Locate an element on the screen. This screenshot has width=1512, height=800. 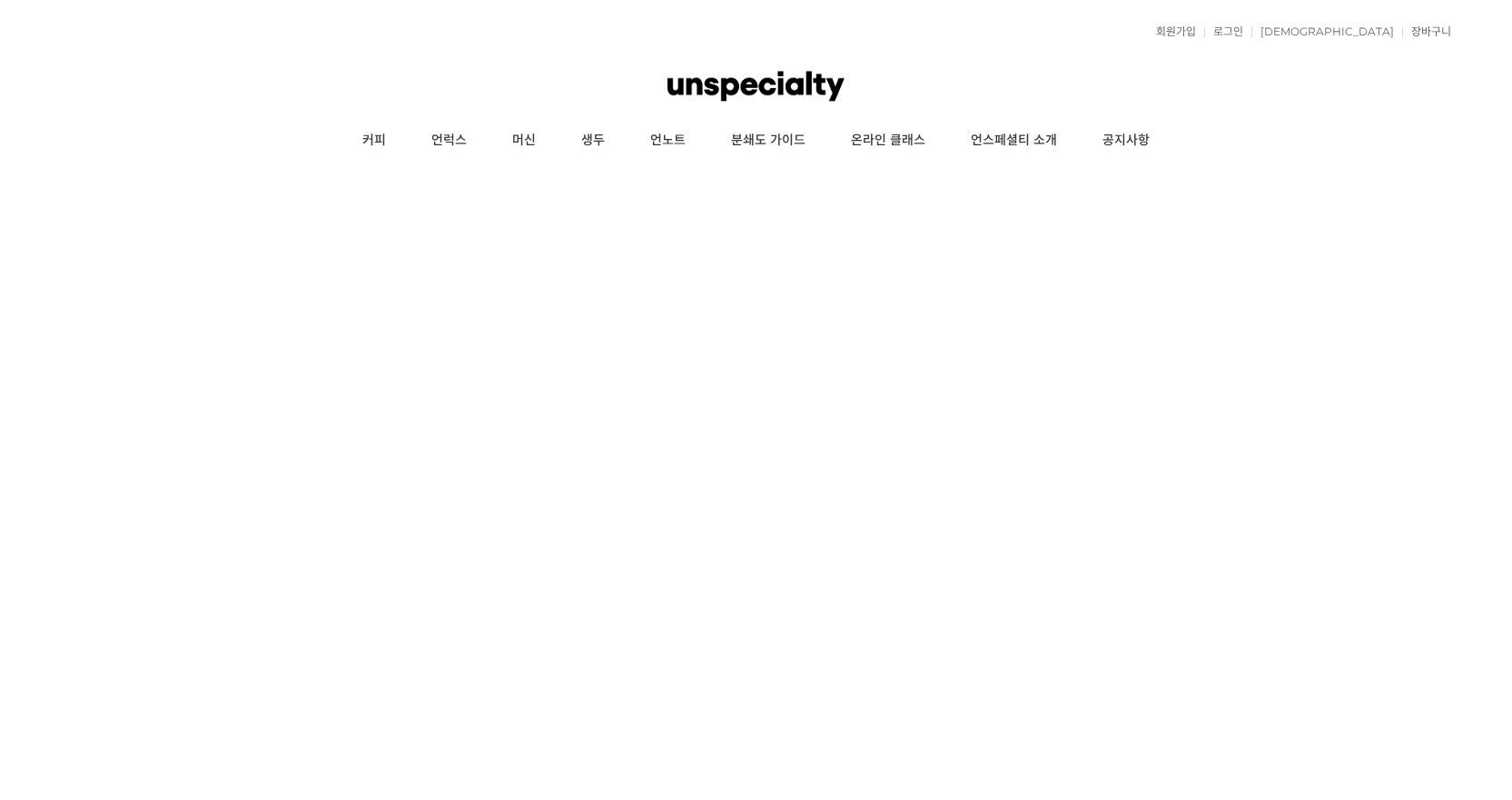
a: 생두 is located at coordinates (593, 141).